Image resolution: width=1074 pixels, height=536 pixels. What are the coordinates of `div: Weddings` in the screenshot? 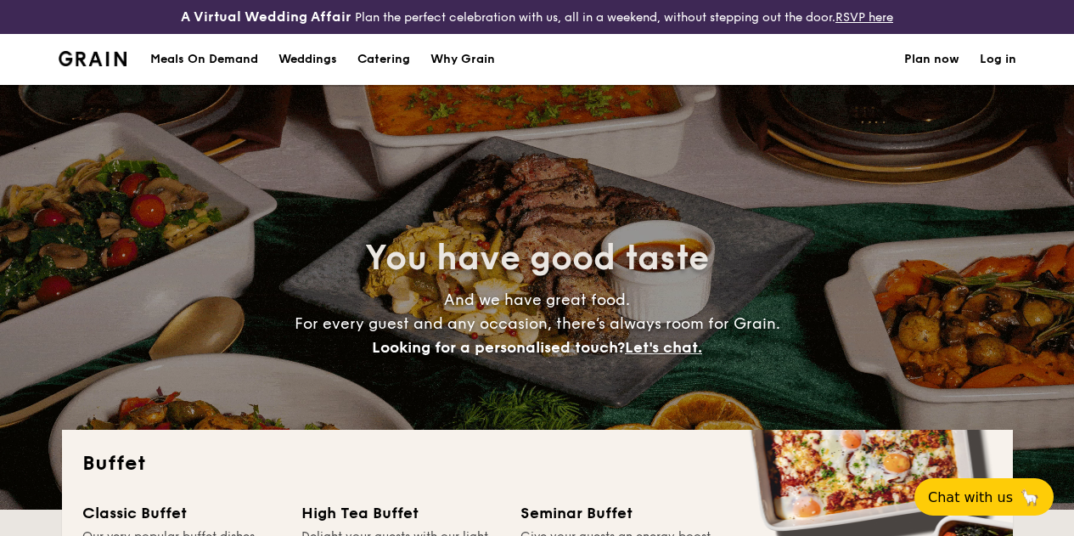 It's located at (307, 59).